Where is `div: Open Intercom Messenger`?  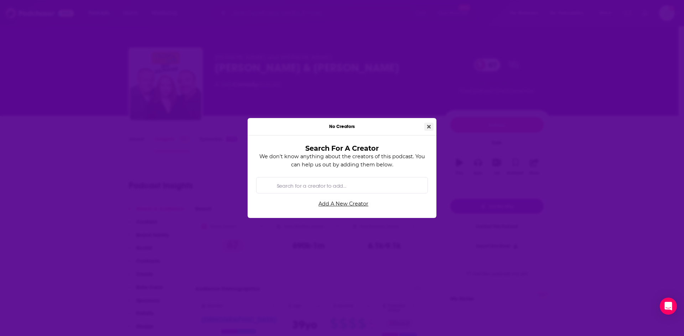
div: Open Intercom Messenger is located at coordinates (668, 307).